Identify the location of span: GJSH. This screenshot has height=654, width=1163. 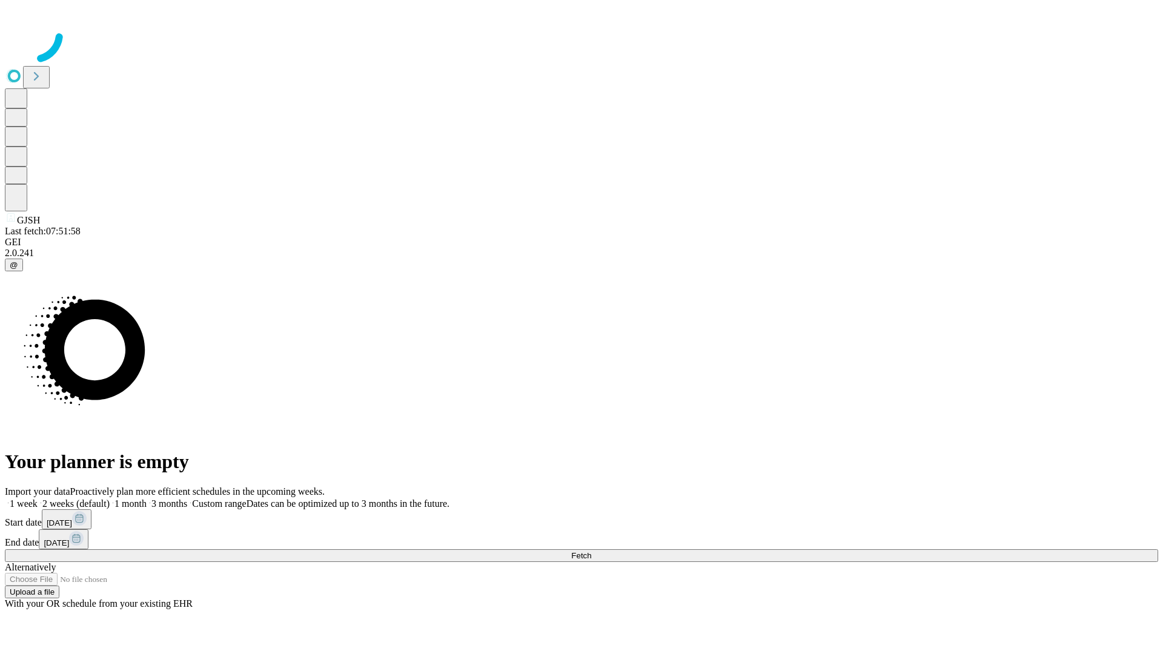
(28, 220).